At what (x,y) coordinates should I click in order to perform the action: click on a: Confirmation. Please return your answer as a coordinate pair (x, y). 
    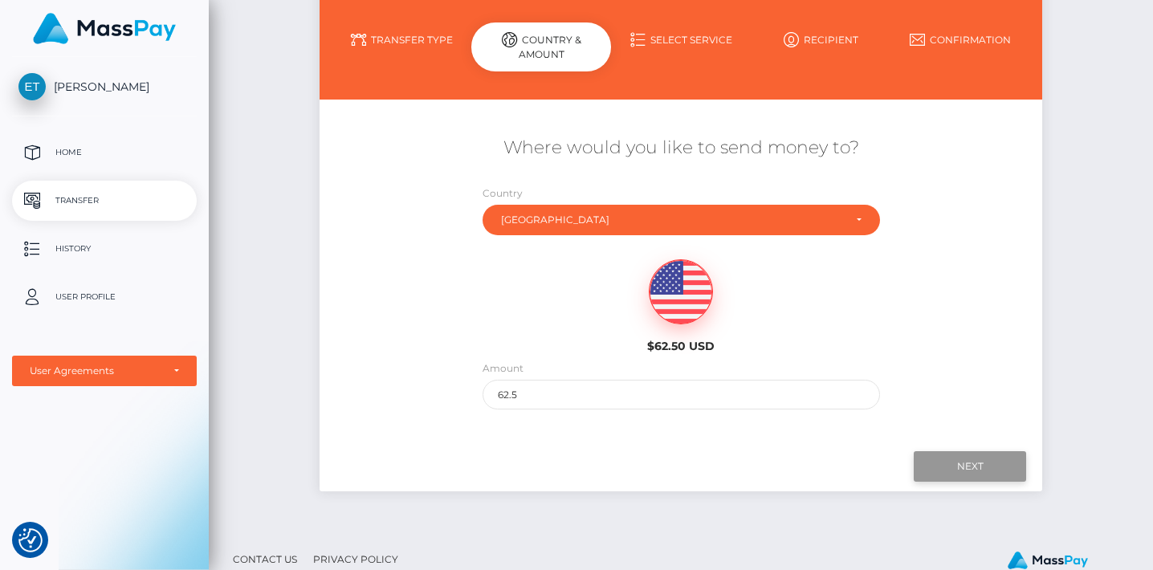
    Looking at the image, I should click on (960, 39).